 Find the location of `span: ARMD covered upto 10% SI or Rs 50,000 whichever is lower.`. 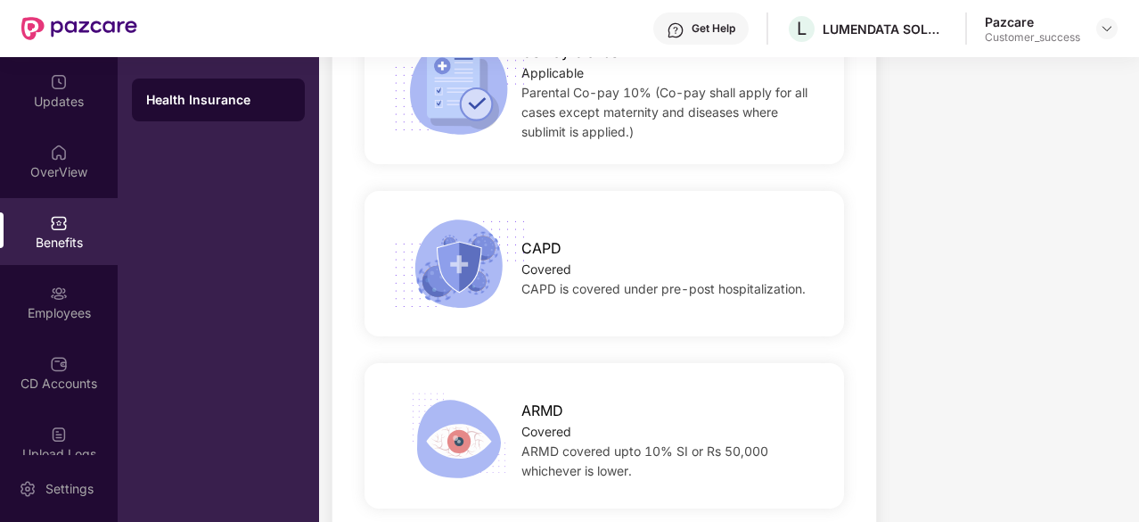

span: ARMD covered upto 10% SI or Rs 50,000 whichever is lower. is located at coordinates (645, 460).